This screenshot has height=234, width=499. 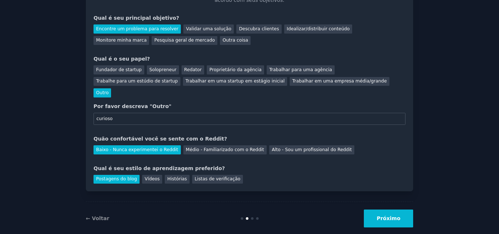 I want to click on font: Trabalhar em uma startup em estágio inicial, so click(x=235, y=81).